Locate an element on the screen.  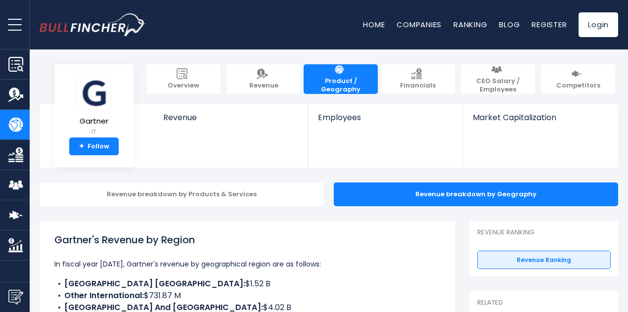
span: Product / Geography is located at coordinates (341, 85).